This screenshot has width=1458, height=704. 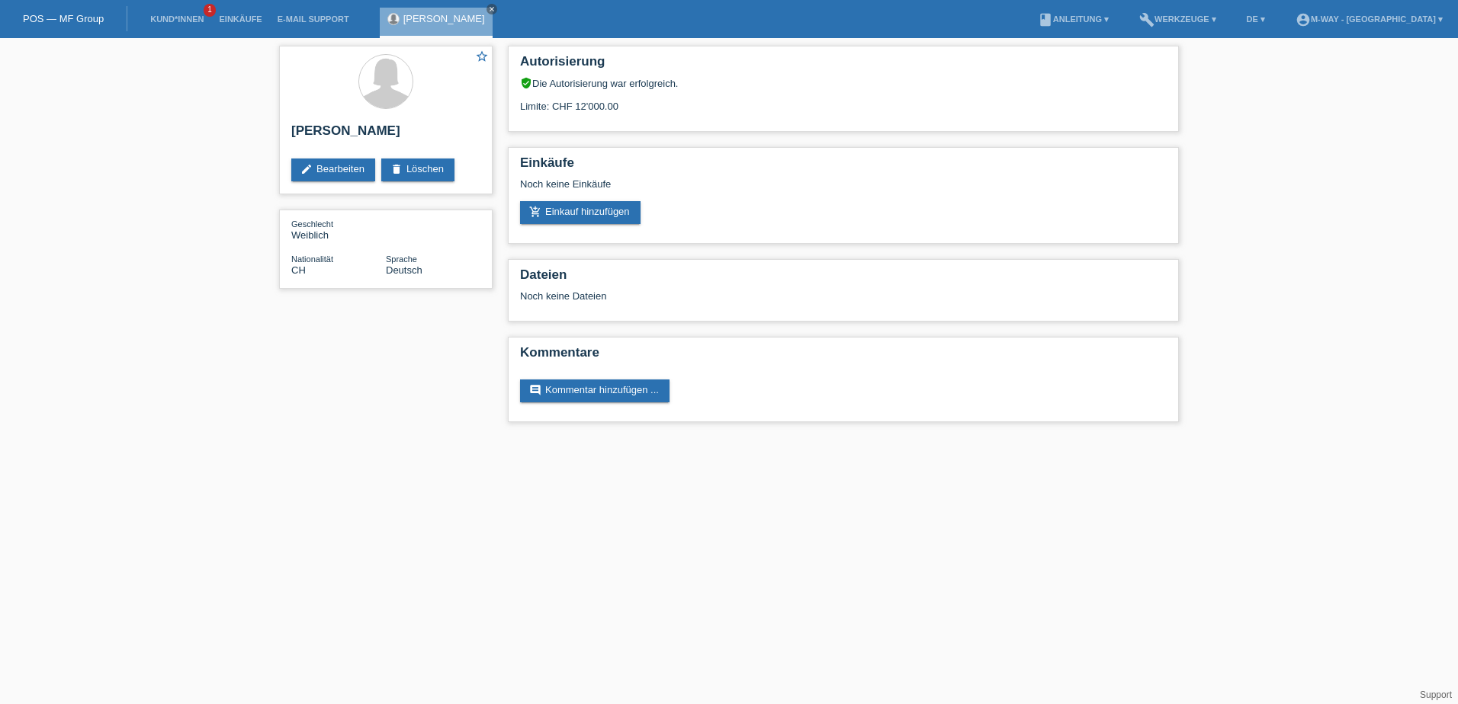 I want to click on a: commentKommentar hinzufügen ..., so click(x=595, y=391).